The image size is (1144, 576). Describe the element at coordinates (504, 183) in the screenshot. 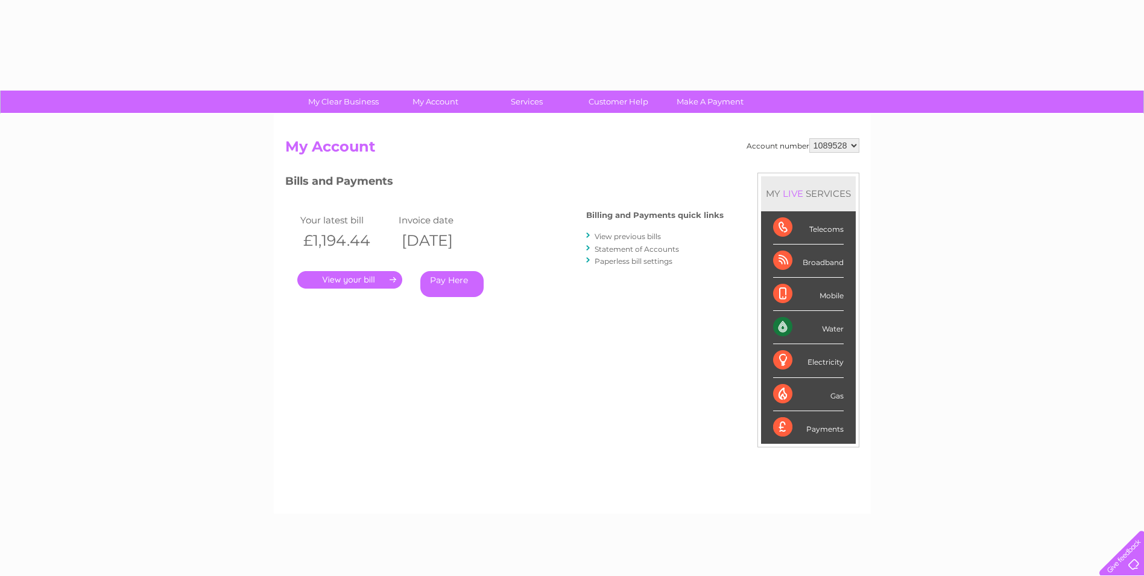

I see `h3: Bills and Payments` at that location.